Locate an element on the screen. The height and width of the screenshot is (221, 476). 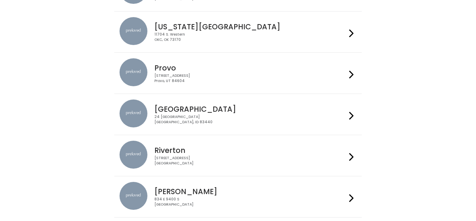
h4: Provo is located at coordinates (250, 68).